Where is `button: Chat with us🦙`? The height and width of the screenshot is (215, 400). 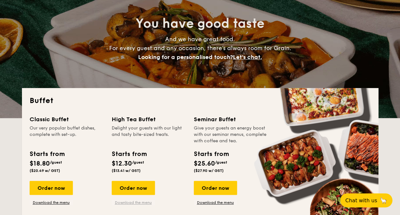
button: Chat with us🦙 is located at coordinates (367, 200).